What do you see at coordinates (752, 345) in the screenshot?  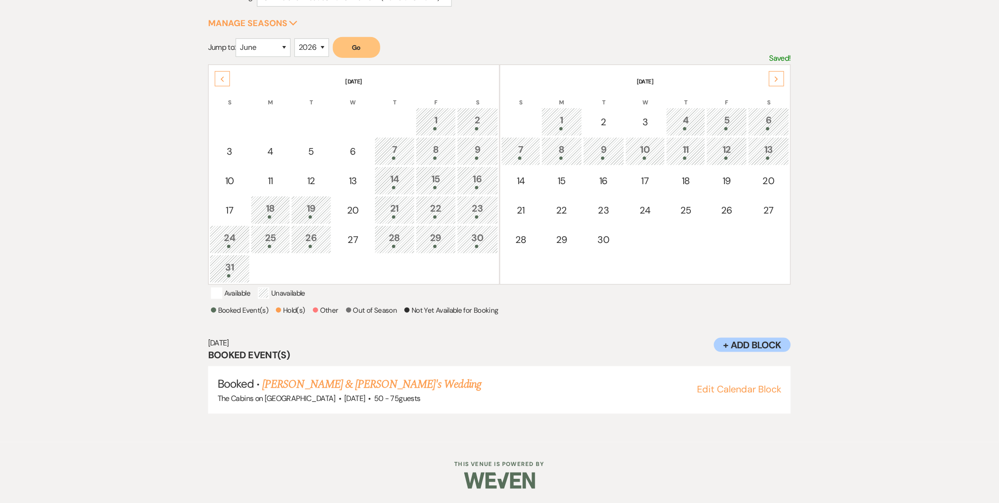 I see `button: + Add Block` at bounding box center [752, 345].